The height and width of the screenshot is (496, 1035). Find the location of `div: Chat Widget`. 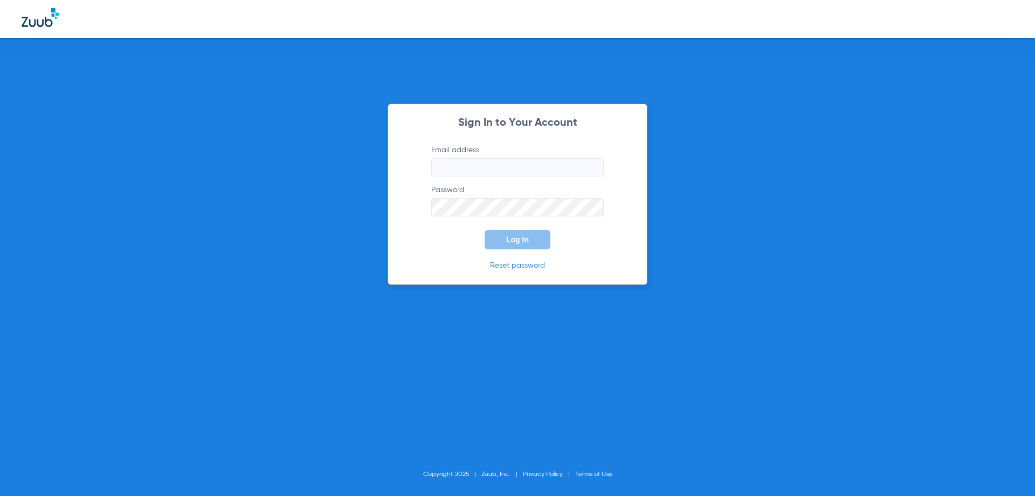

div: Chat Widget is located at coordinates (1008, 470).